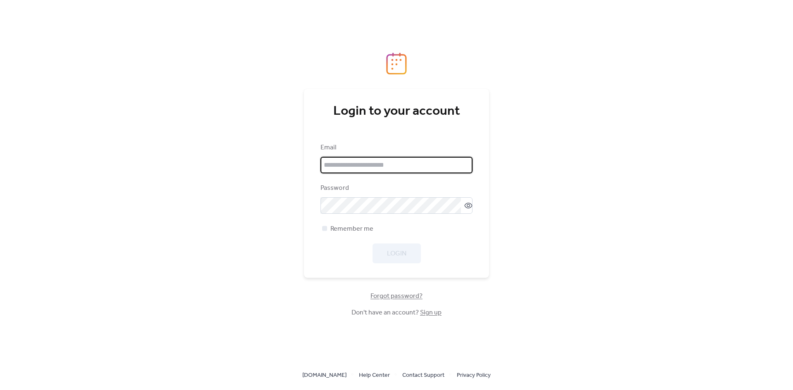 This screenshot has height=390, width=793. Describe the element at coordinates (424, 376) in the screenshot. I see `span: Contact Support` at that location.